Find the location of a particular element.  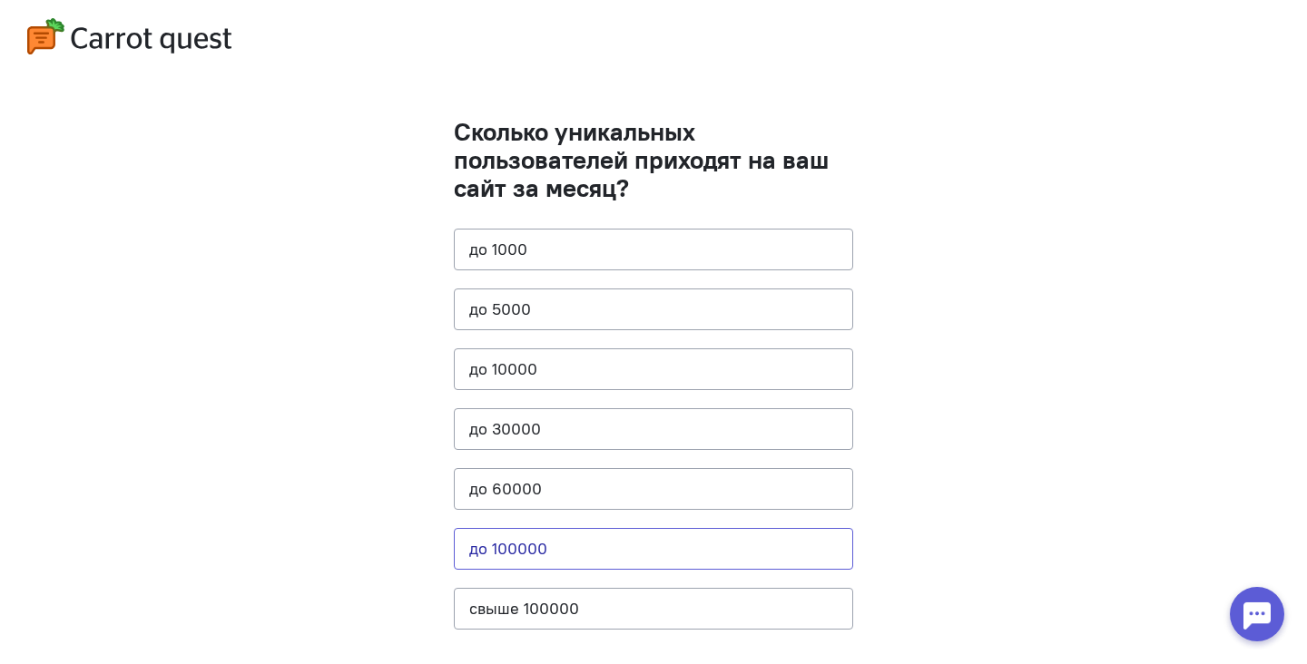

button: до 30000 is located at coordinates (653, 429).